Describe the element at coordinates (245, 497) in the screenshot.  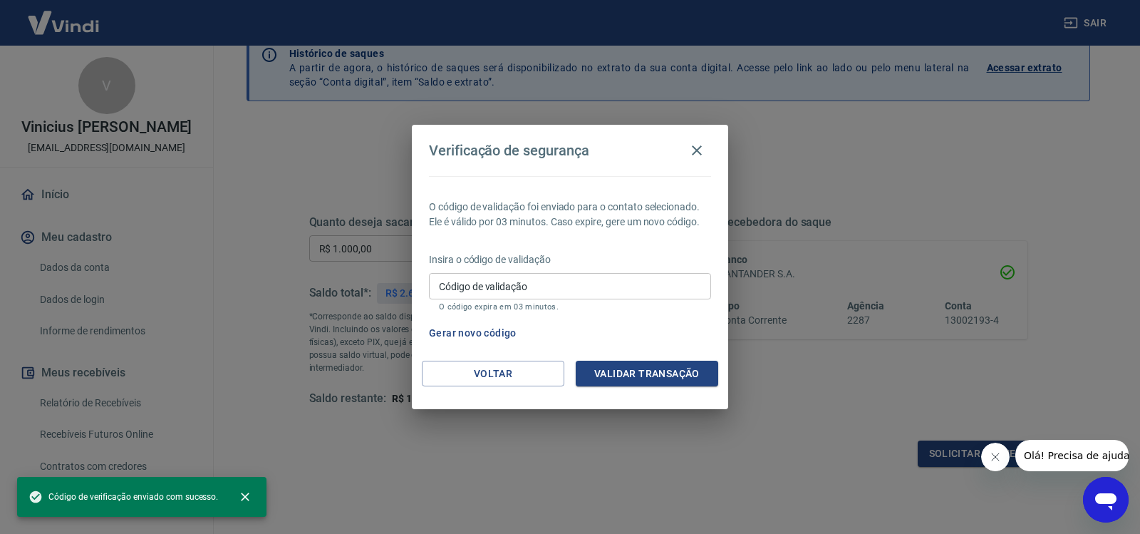
I see `button: close` at that location.